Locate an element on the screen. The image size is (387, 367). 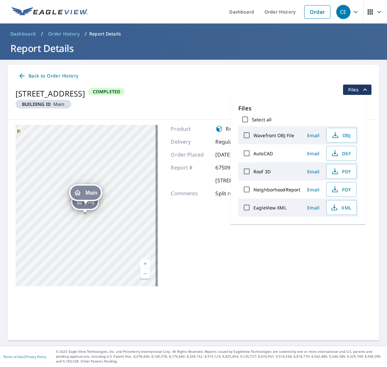
p: 67509874 is located at coordinates (234, 168).